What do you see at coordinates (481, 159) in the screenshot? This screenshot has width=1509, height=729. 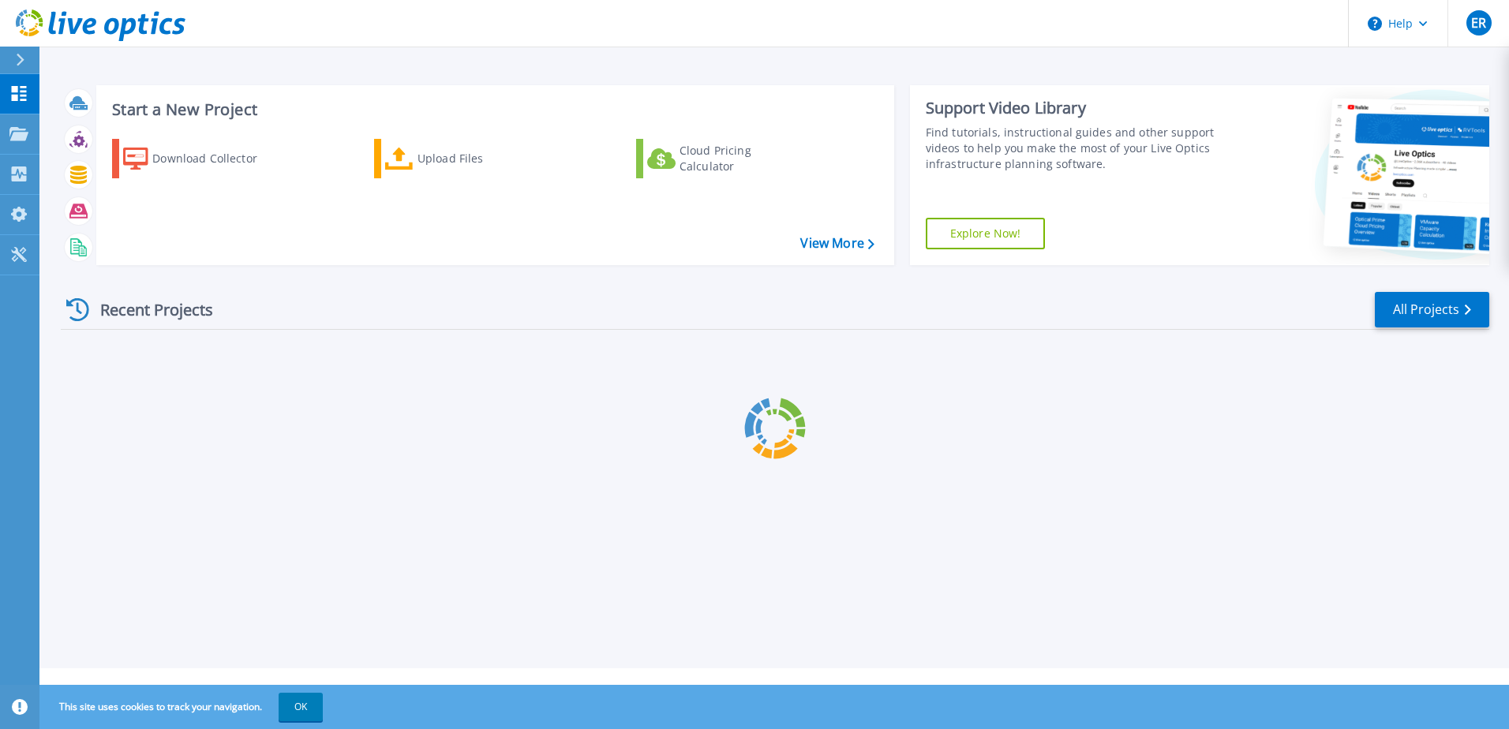 I see `div: Upload Files` at bounding box center [481, 159].